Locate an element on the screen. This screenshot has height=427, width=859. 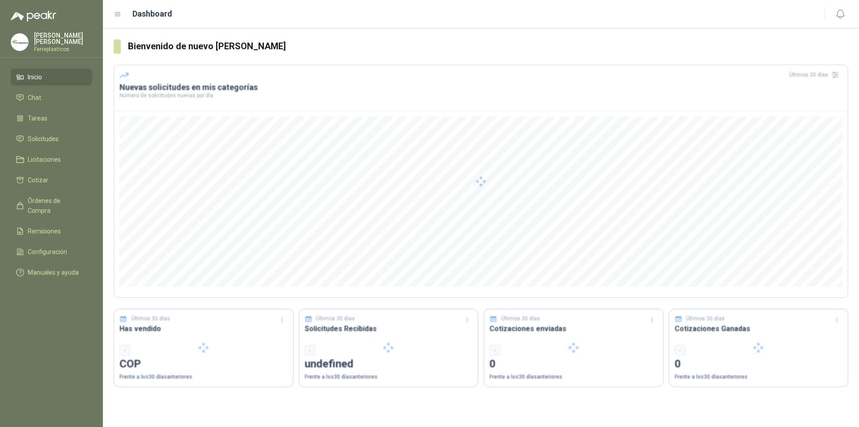
h1: Dashboard is located at coordinates (152, 14).